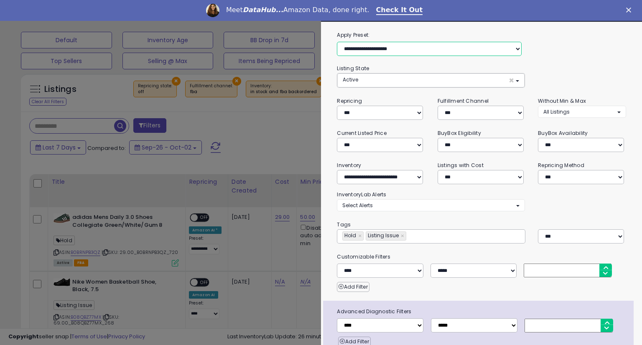 The height and width of the screenshot is (345, 642). What do you see at coordinates (362, 133) in the screenshot?
I see `small: Current Listed Price` at bounding box center [362, 133].